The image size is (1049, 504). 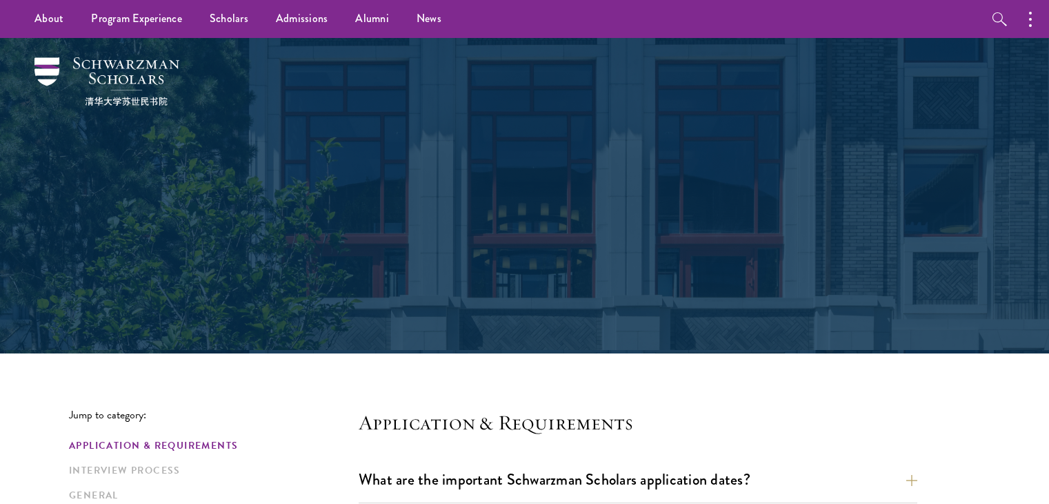 What do you see at coordinates (107, 81) in the screenshot?
I see `img: Schwarzman Scholars` at bounding box center [107, 81].